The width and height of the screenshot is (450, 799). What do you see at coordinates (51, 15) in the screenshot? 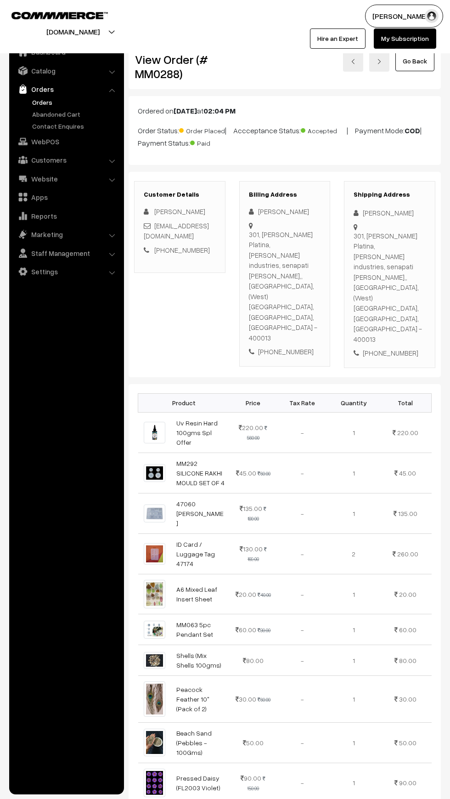
I see `a: COMMMERCE` at bounding box center [51, 15].